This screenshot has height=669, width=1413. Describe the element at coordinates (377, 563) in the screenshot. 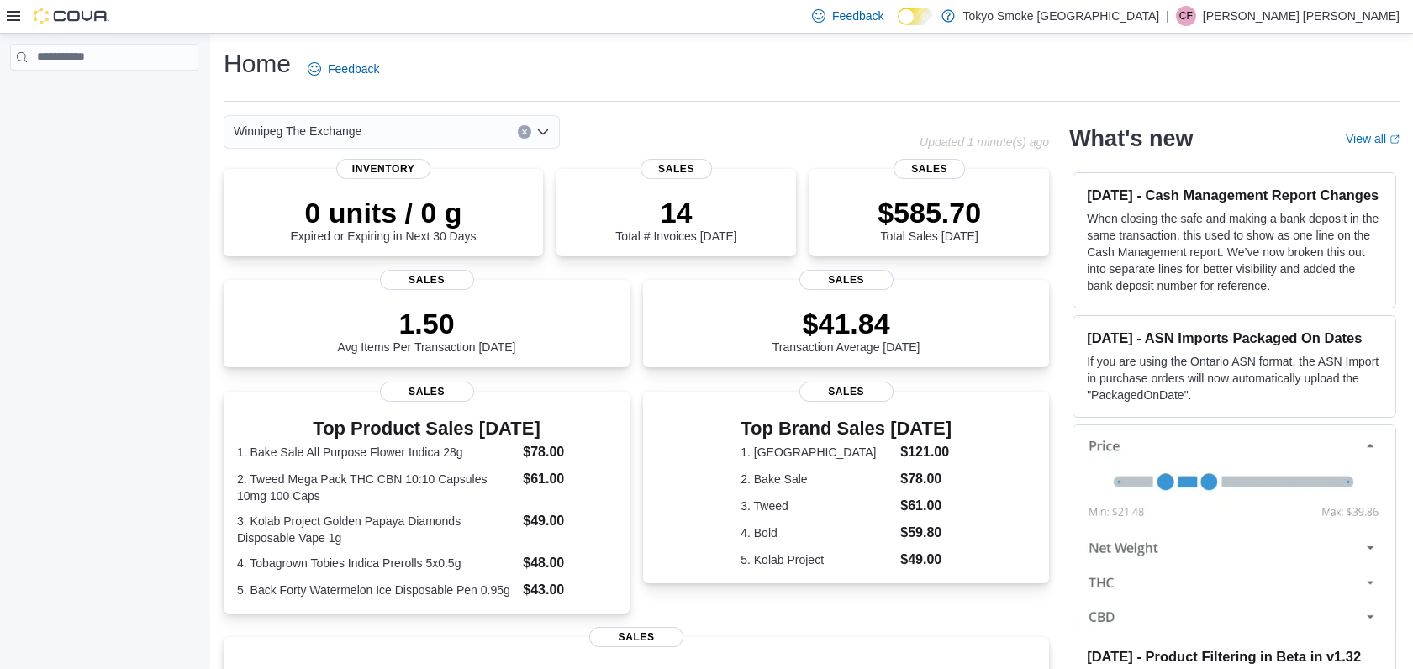

I see `dt: 4. Tobagrown Tobies Indica Prerolls 5x0.5g` at that location.